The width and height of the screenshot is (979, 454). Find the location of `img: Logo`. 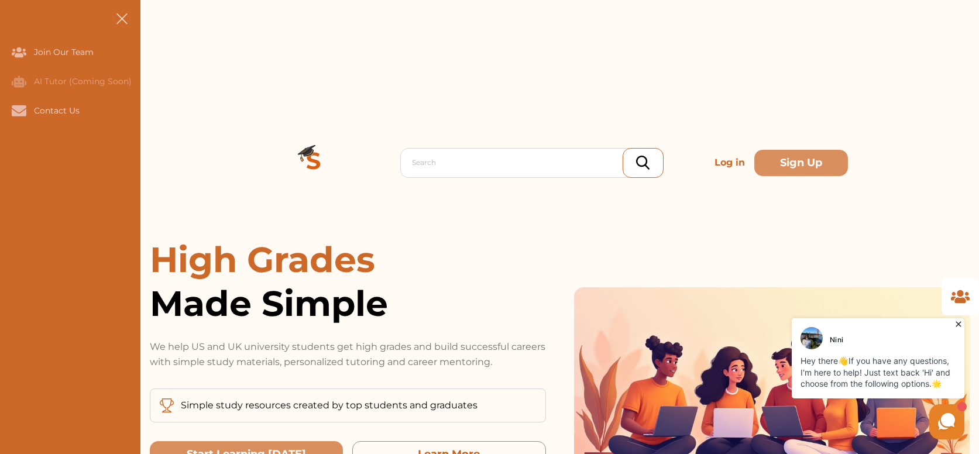

img: Logo is located at coordinates (314, 163).